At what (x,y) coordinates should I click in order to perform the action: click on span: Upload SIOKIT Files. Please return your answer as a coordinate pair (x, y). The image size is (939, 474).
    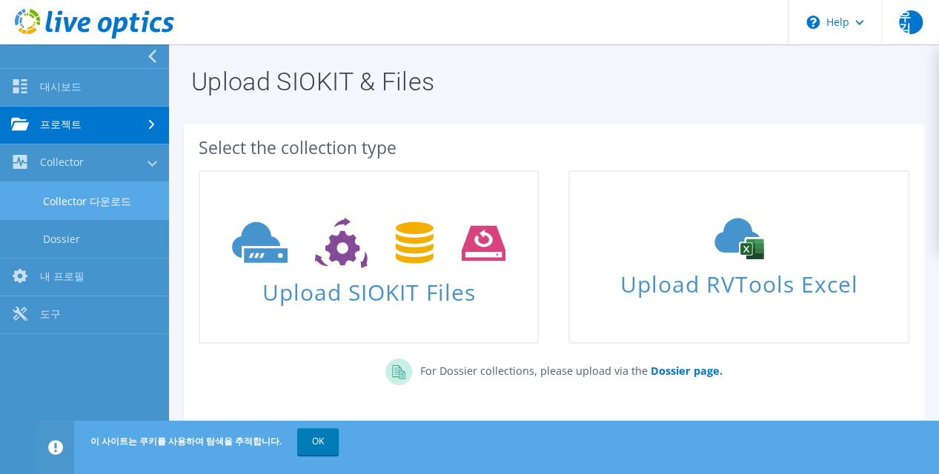
    Looking at the image, I should click on (368, 288).